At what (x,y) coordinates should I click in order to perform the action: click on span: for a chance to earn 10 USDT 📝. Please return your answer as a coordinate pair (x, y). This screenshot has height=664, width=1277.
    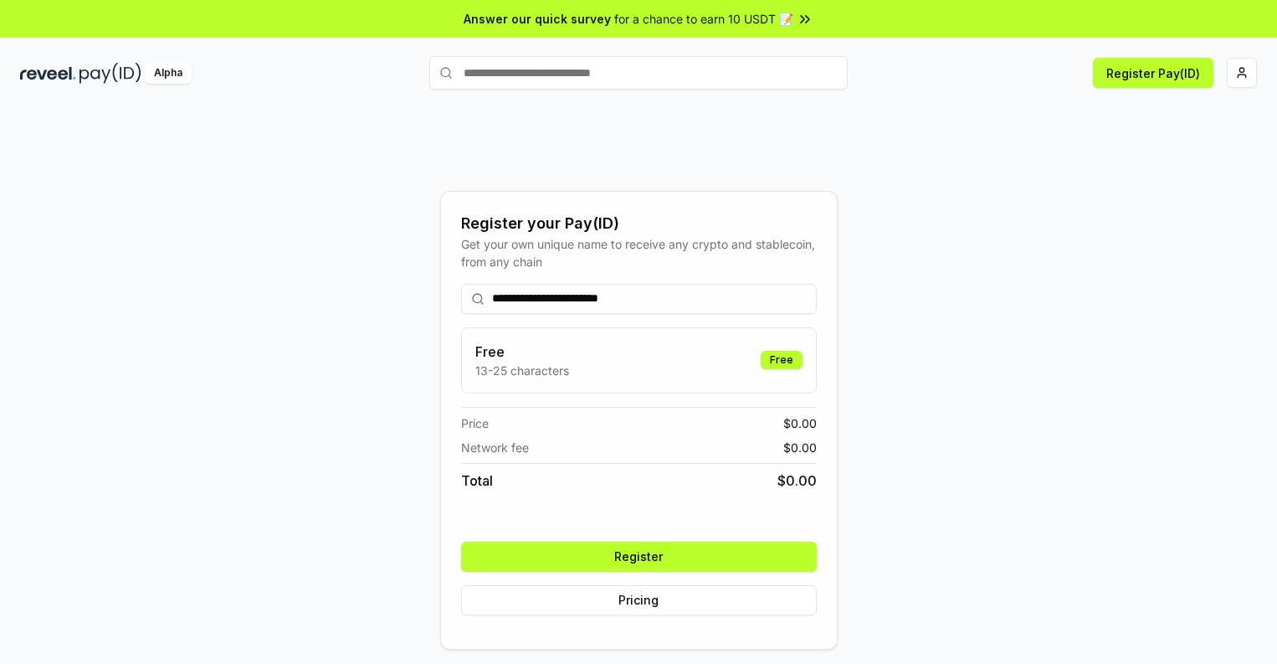
    Looking at the image, I should click on (704, 18).